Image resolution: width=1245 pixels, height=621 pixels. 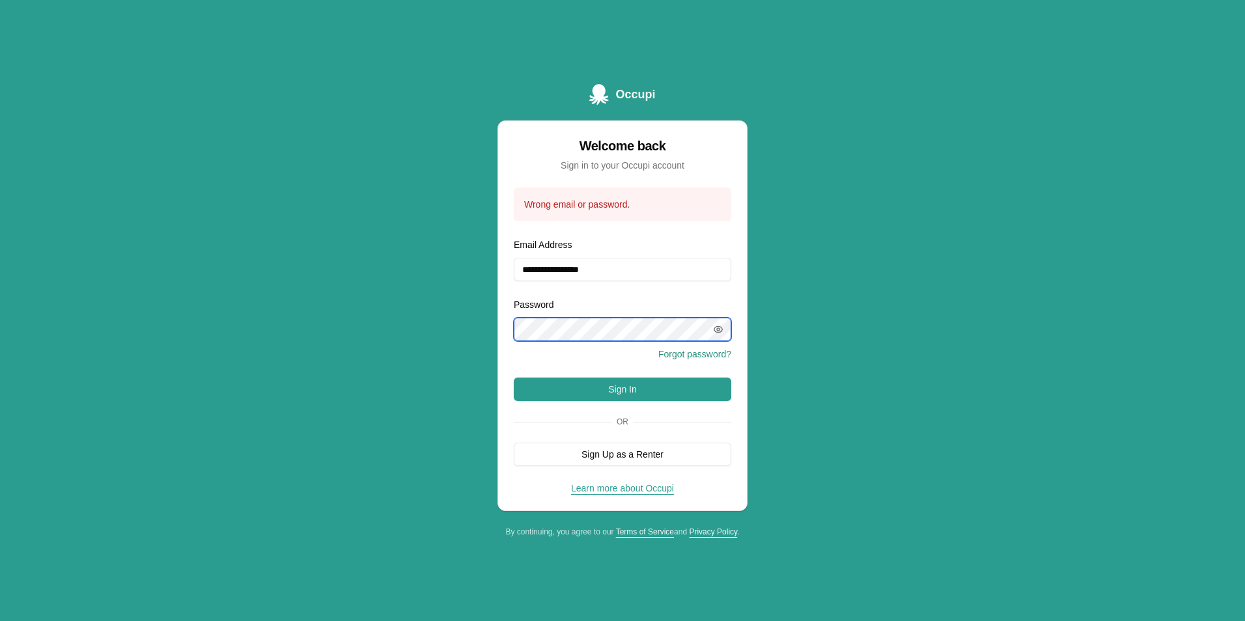 I want to click on button: Sign In, so click(x=622, y=389).